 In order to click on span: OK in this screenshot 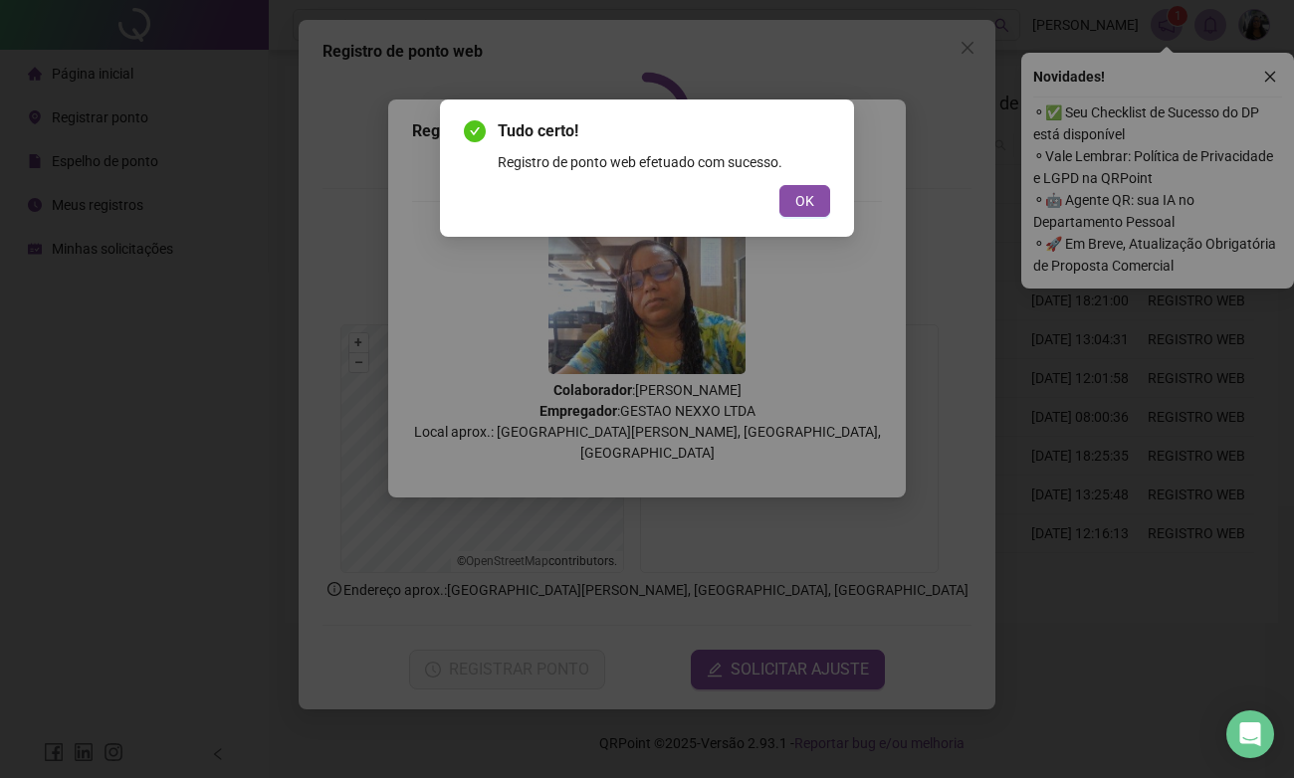, I will do `click(804, 201)`.